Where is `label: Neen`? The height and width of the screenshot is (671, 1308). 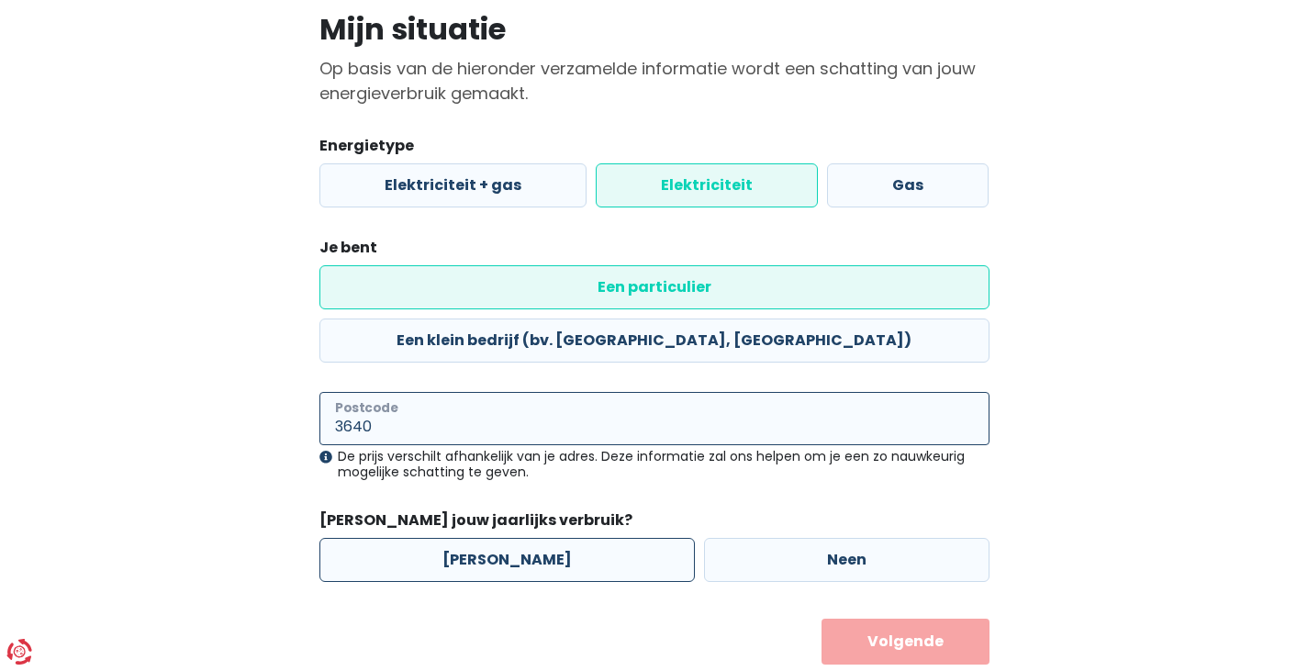
label: Neen is located at coordinates (846, 560).